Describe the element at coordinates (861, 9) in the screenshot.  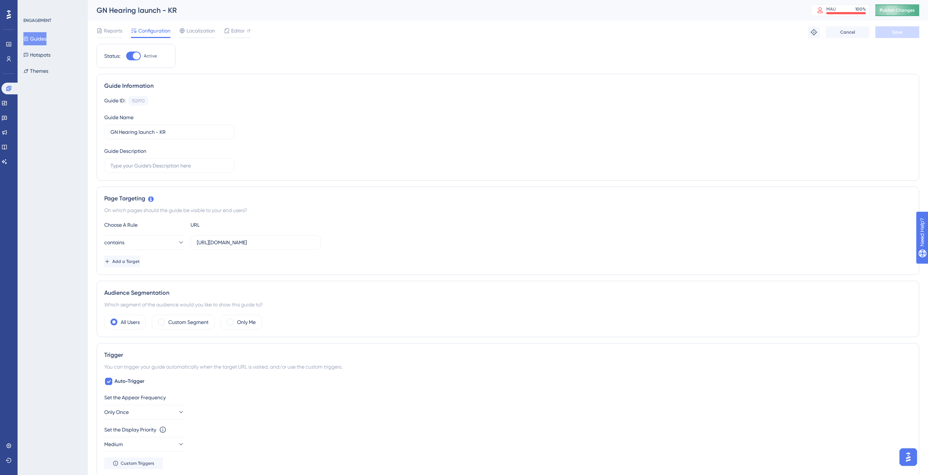
I see `div: 100 %` at that location.